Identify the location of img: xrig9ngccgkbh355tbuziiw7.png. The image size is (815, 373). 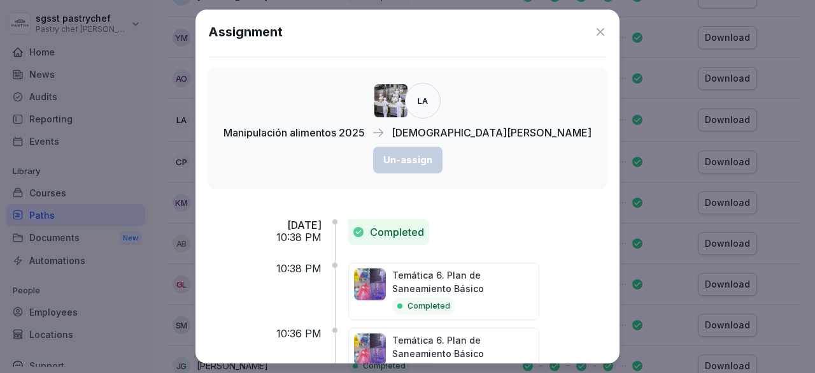
(391, 101).